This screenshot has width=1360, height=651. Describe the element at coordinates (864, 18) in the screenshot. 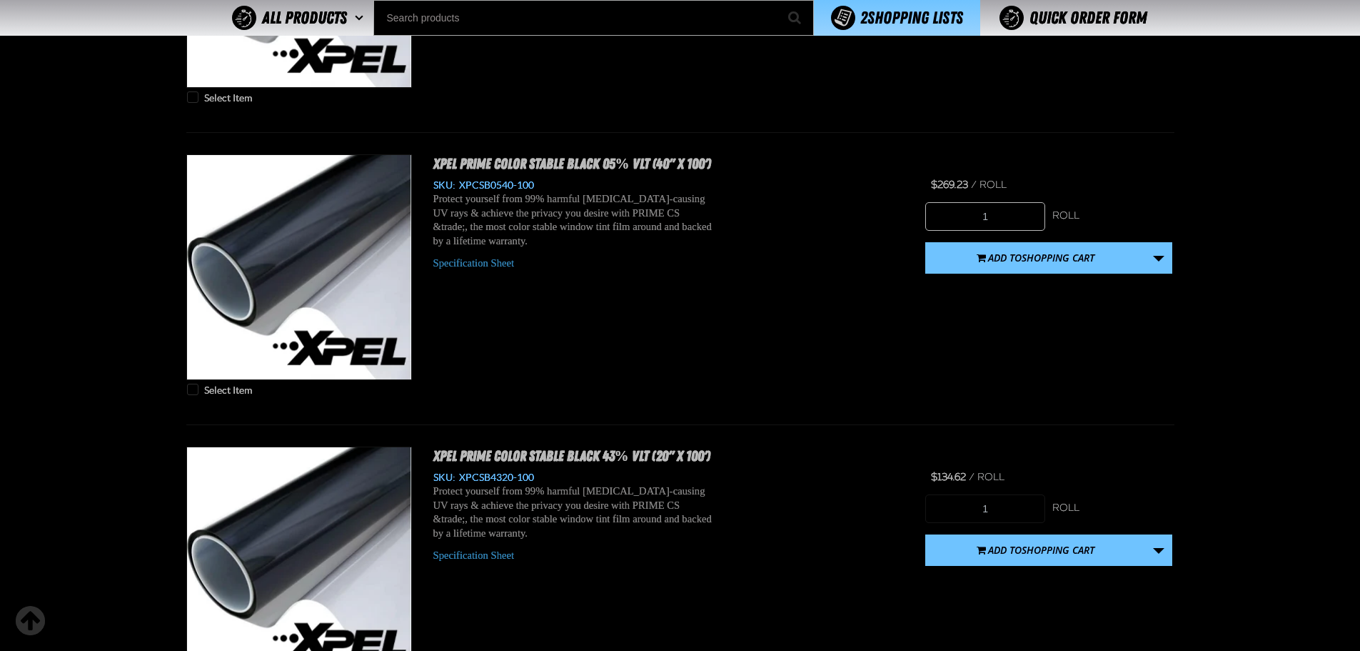

I see `strong: 2` at that location.